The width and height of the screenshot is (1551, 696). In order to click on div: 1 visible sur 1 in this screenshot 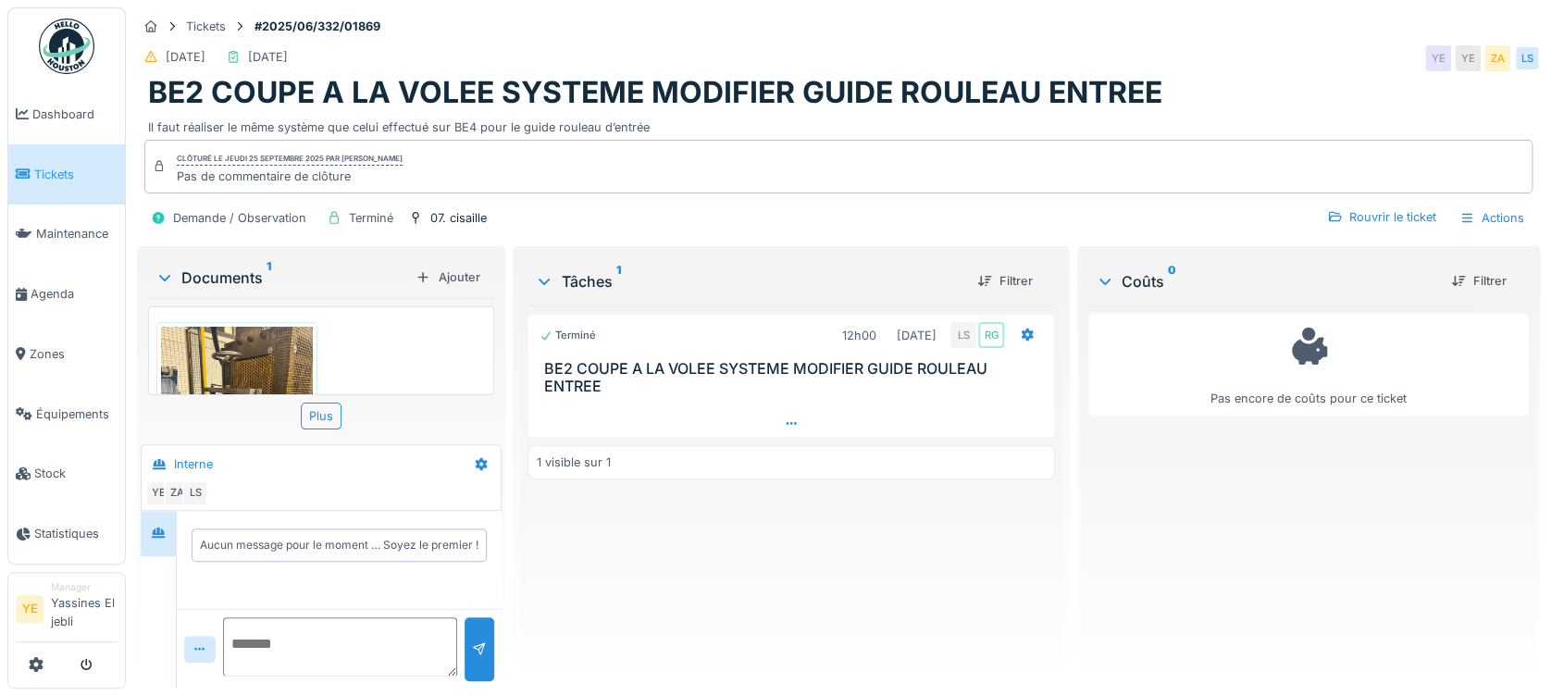, I will do `click(573, 462)`.